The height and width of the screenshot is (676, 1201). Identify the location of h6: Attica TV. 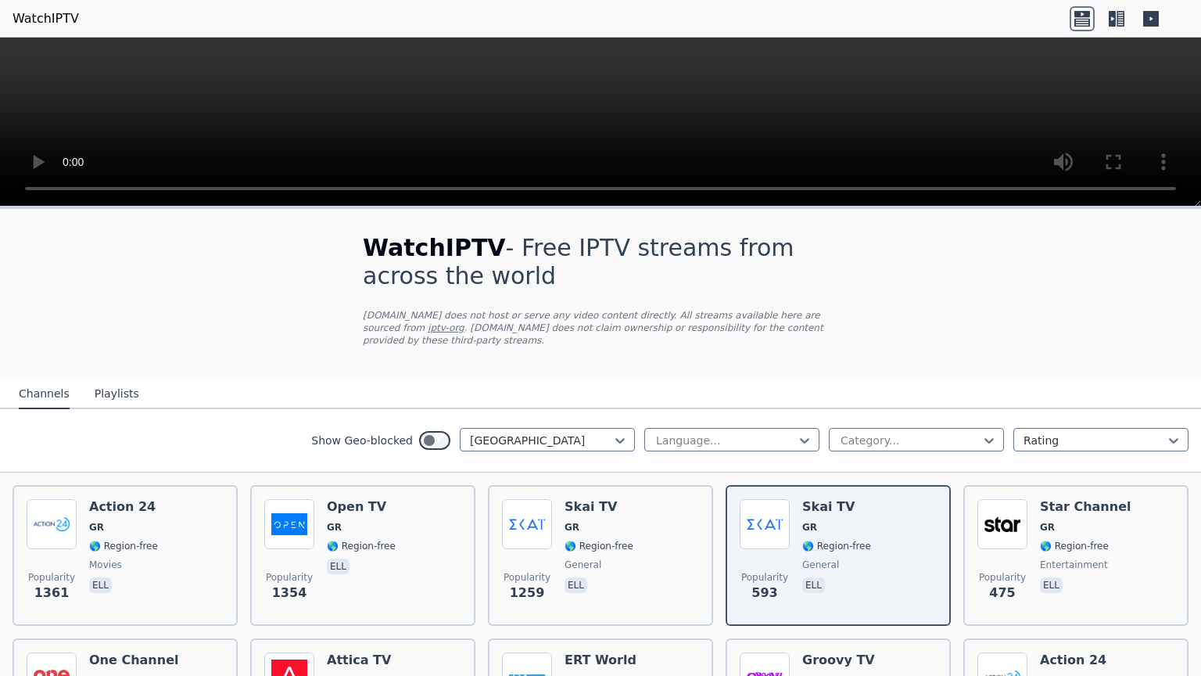
(361, 660).